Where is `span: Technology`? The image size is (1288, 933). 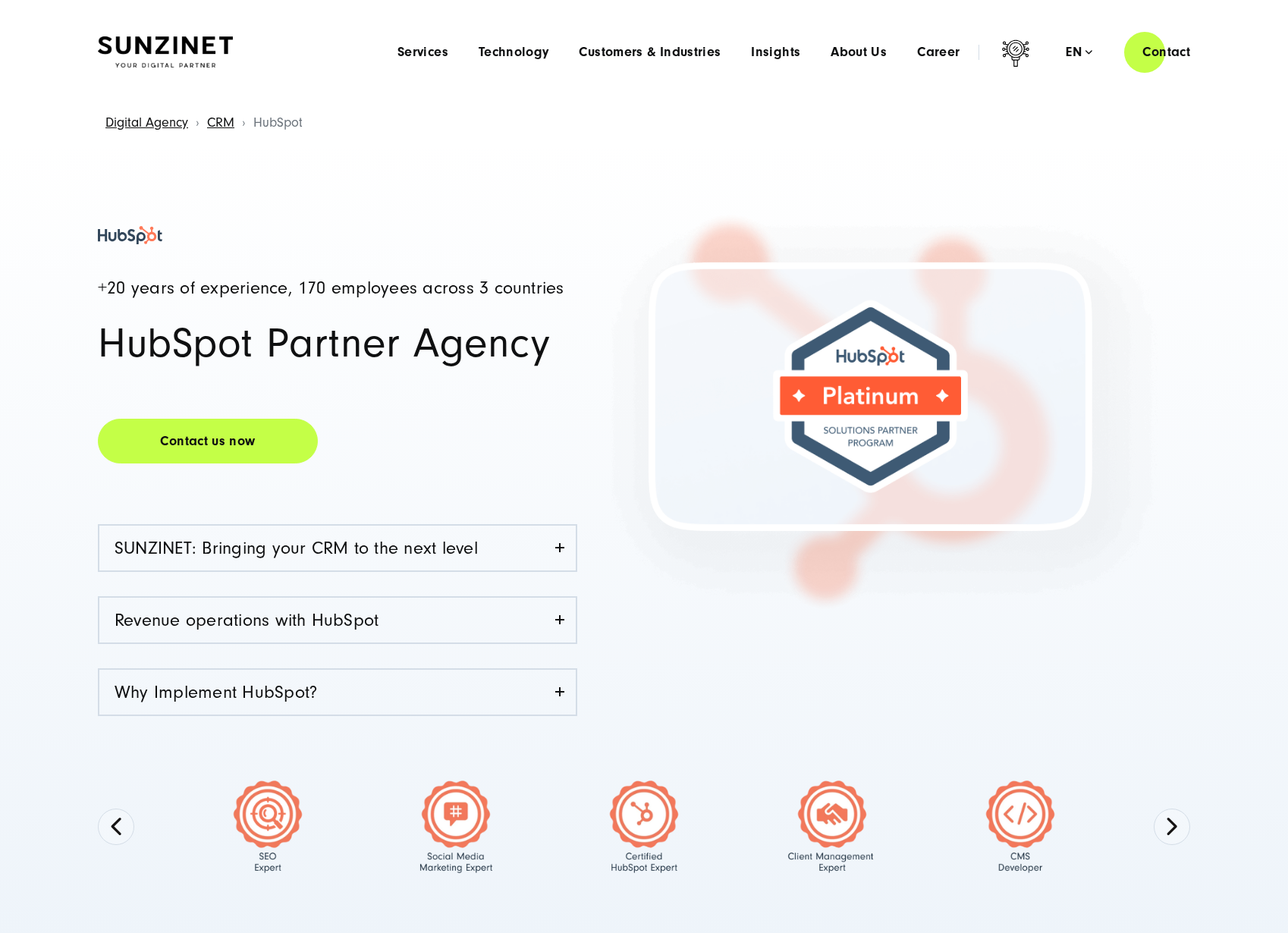
span: Technology is located at coordinates (513, 52).